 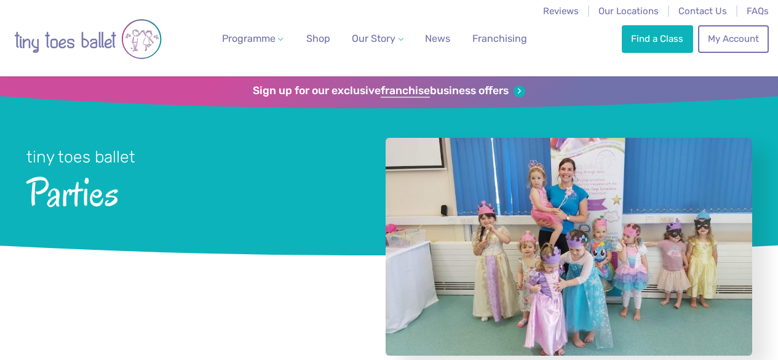 What do you see at coordinates (658, 39) in the screenshot?
I see `a: Find a Class` at bounding box center [658, 39].